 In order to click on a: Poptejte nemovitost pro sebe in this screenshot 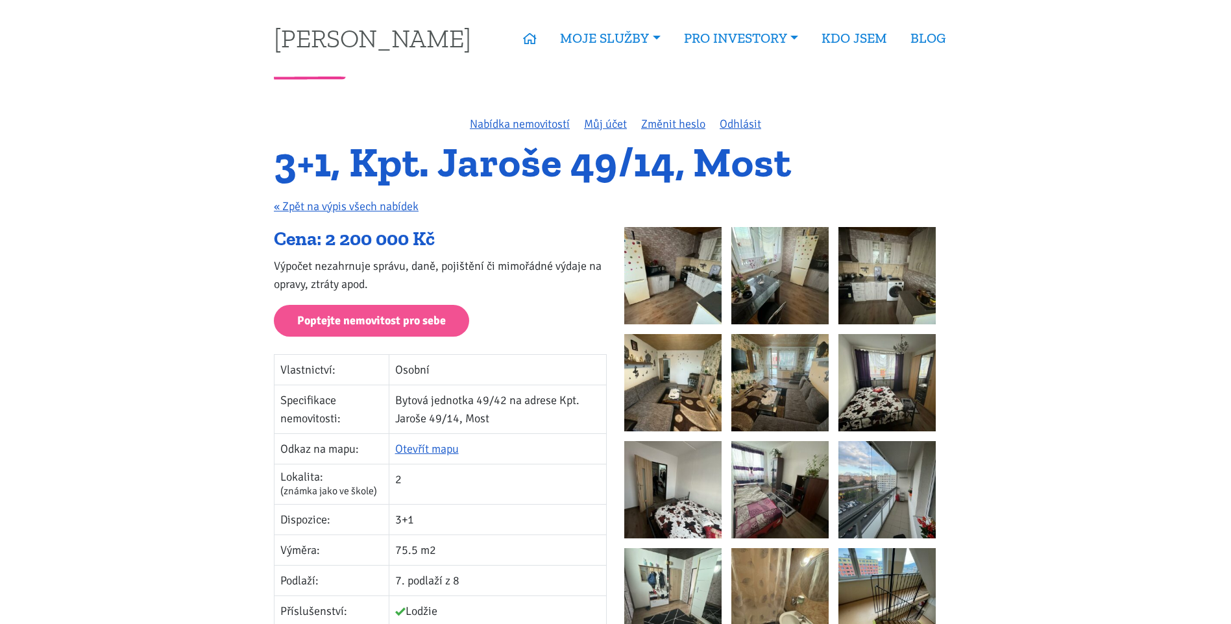, I will do `click(371, 321)`.